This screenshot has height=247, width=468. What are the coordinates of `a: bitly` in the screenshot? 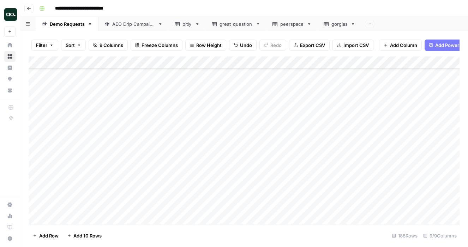 It's located at (187, 24).